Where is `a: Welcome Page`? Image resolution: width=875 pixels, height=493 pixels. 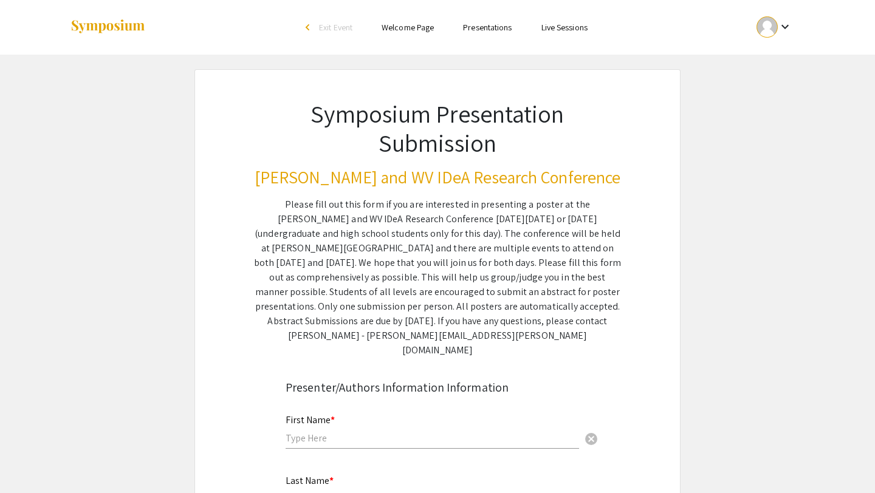 a: Welcome Page is located at coordinates (408, 27).